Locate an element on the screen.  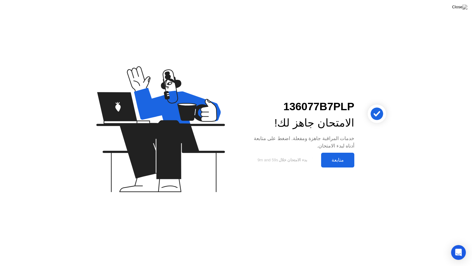
span: 9m and 59s is located at coordinates (268, 160).